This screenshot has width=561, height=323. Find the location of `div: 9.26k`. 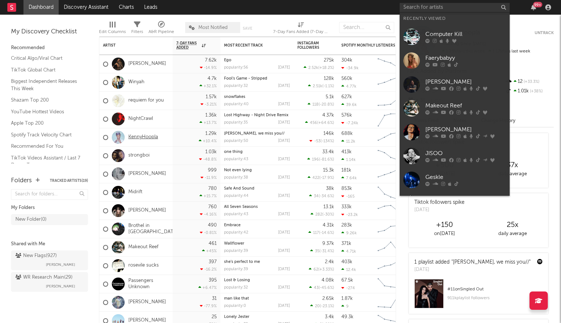

div: 9.26k is located at coordinates (349, 233).